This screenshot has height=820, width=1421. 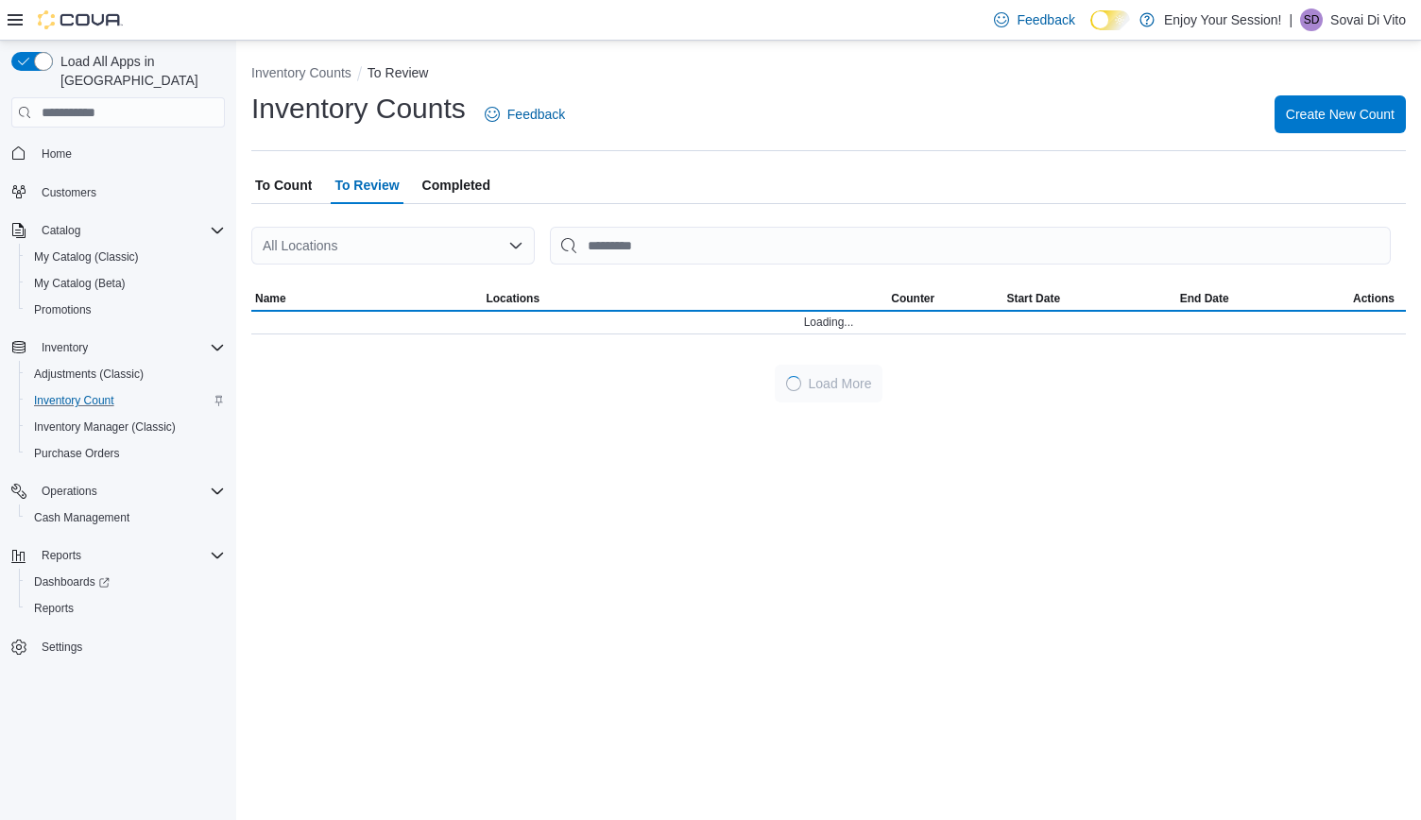 What do you see at coordinates (1090, 30) in the screenshot?
I see `span: Dark Mode` at bounding box center [1090, 30].